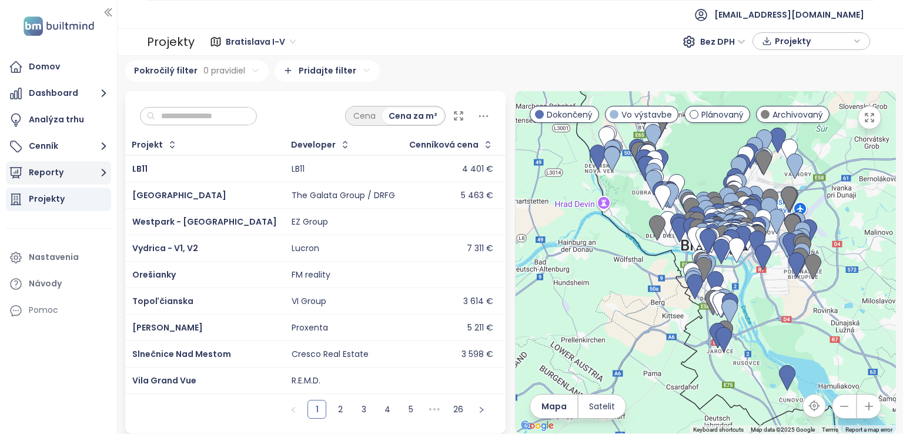 This screenshot has height=434, width=903. What do you see at coordinates (477, 196) in the screenshot?
I see `div: 5 463 €` at bounding box center [477, 196].